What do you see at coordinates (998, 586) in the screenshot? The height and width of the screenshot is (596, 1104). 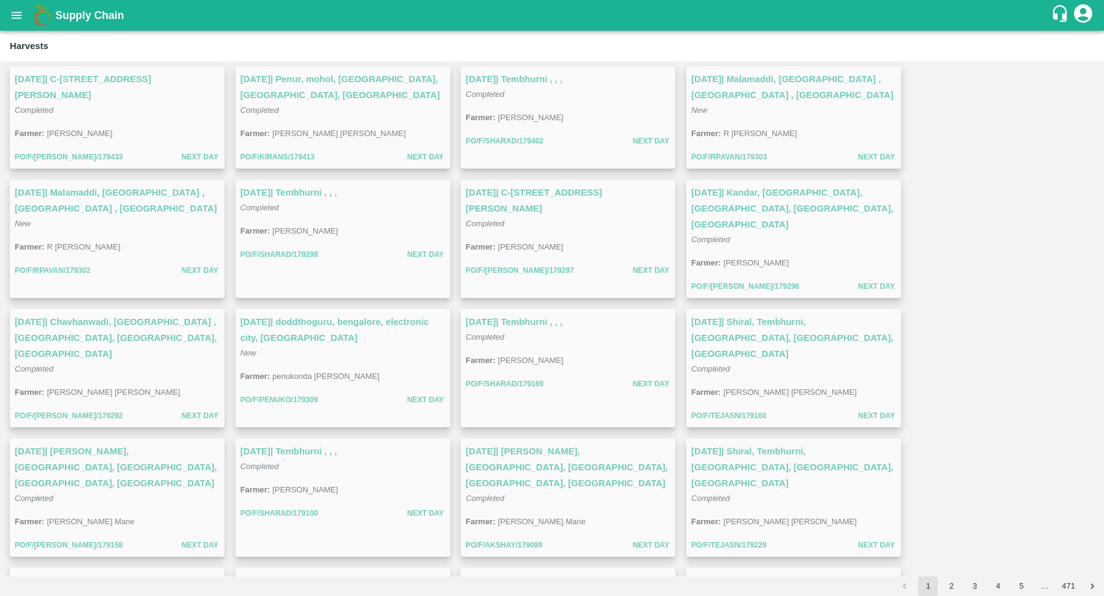 I see `nav: pagination navigation` at bounding box center [998, 586].